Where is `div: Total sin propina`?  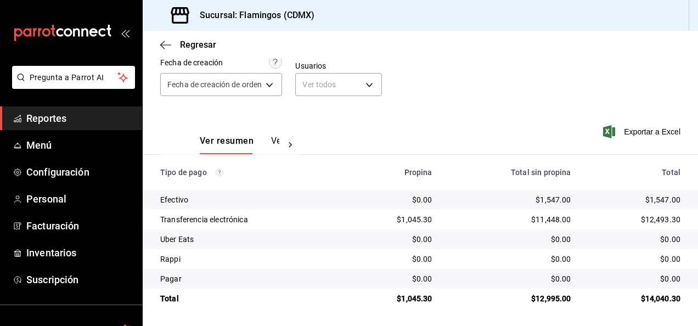 div: Total sin propina is located at coordinates (510, 172).